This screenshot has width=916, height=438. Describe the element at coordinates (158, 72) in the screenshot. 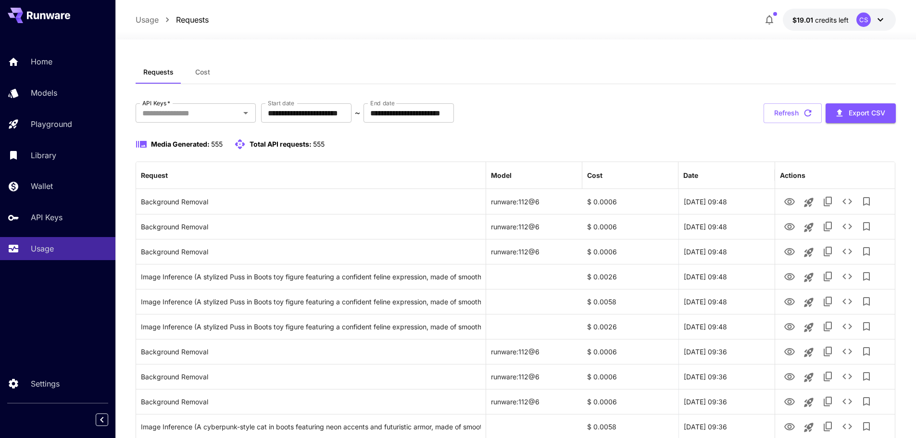

I see `span: Requests` at that location.